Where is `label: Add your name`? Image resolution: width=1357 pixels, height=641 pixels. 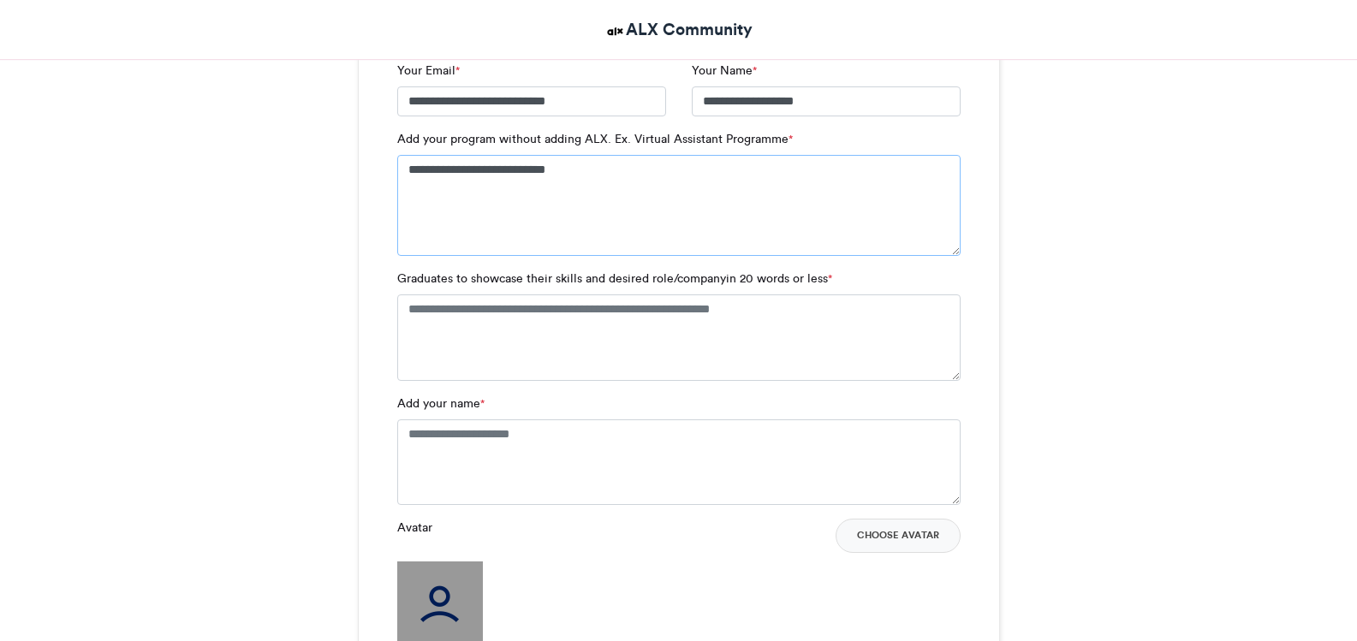
label: Add your name is located at coordinates (441, 403).